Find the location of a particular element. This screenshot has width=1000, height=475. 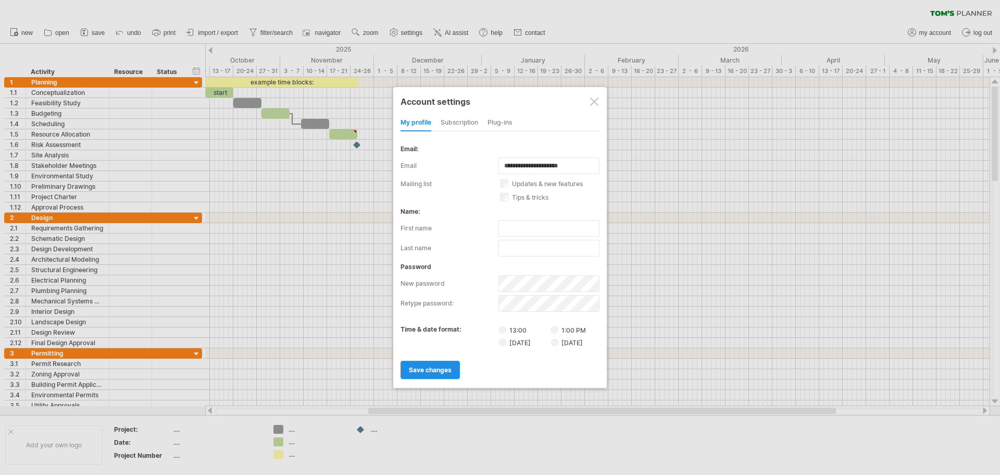

input: 13:00 is located at coordinates (503, 330).